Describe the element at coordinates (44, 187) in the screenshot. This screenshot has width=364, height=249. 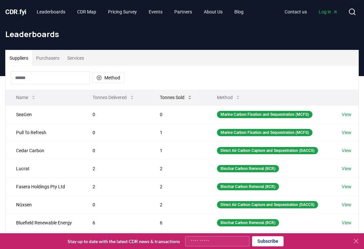
I see `td: Fasera Holdings Pty Ltd` at that location.